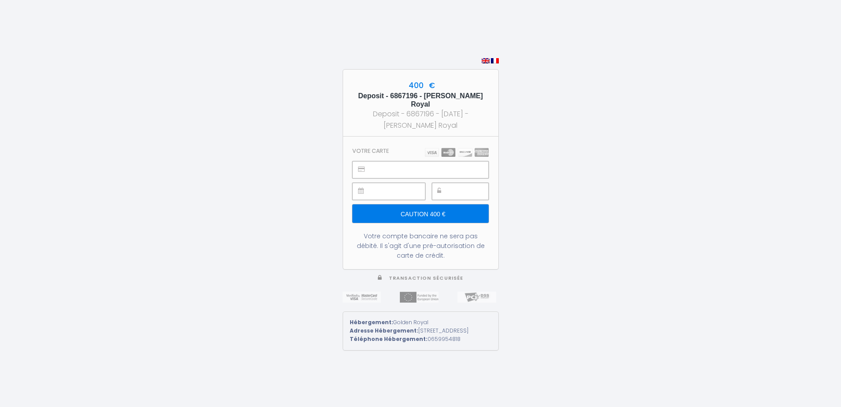 The width and height of the screenshot is (841, 407). I want to click on strong: Hébergement:, so click(371, 322).